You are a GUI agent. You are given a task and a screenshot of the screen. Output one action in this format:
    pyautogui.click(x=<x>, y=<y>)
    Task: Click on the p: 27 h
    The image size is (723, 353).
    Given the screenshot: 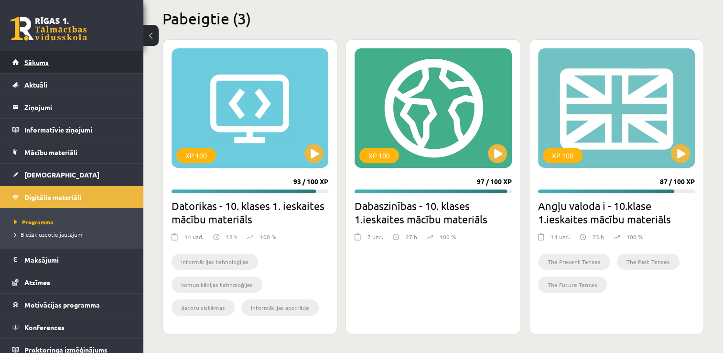 What is the action you would take?
    pyautogui.click(x=412, y=237)
    